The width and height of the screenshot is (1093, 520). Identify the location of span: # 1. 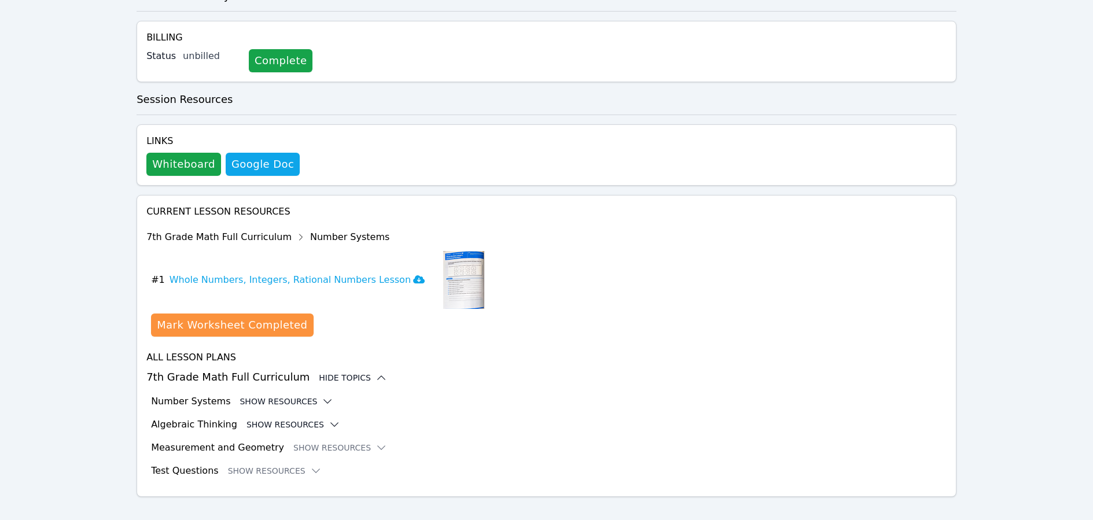
(158, 280).